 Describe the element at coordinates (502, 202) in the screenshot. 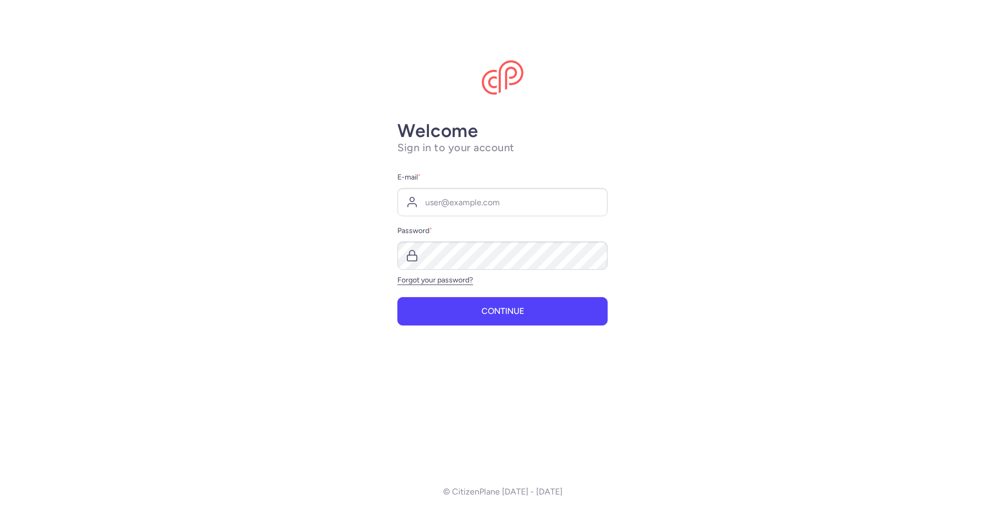

I see `input: user@example.com` at that location.